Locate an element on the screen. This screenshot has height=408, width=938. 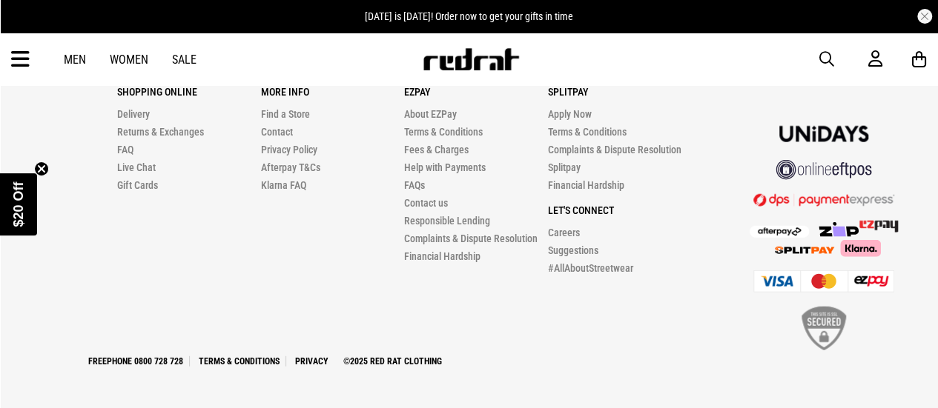
a: Women is located at coordinates (129, 59).